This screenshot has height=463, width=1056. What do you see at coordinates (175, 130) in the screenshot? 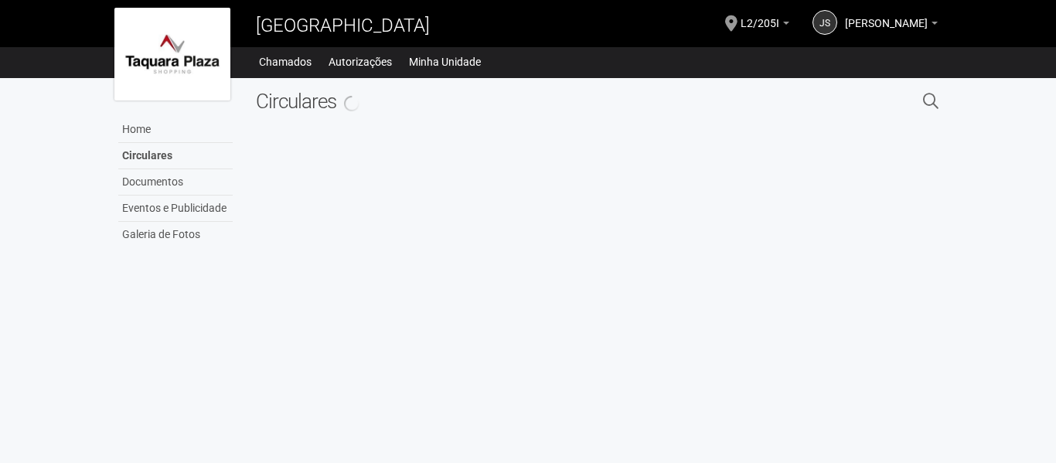
I see `a: Home` at bounding box center [175, 130].